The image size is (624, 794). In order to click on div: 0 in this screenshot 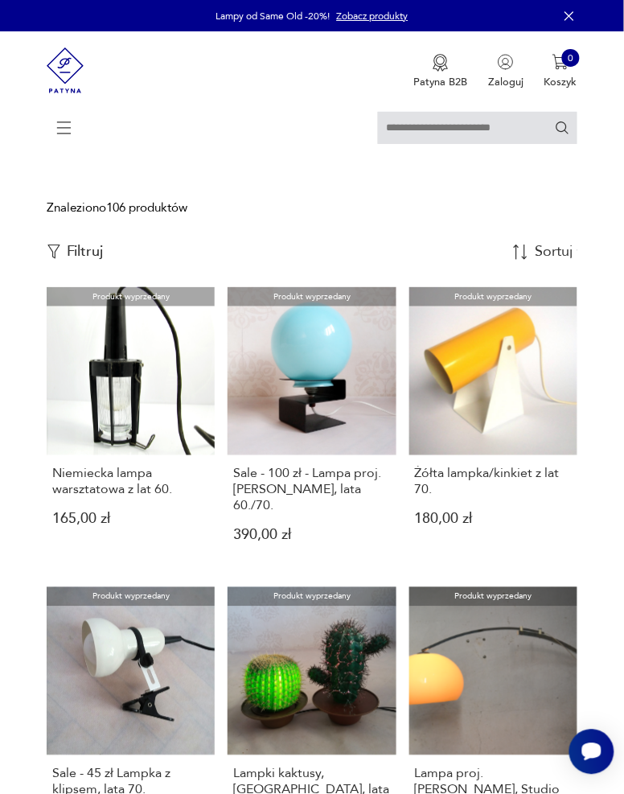, I will do `click(571, 58)`.